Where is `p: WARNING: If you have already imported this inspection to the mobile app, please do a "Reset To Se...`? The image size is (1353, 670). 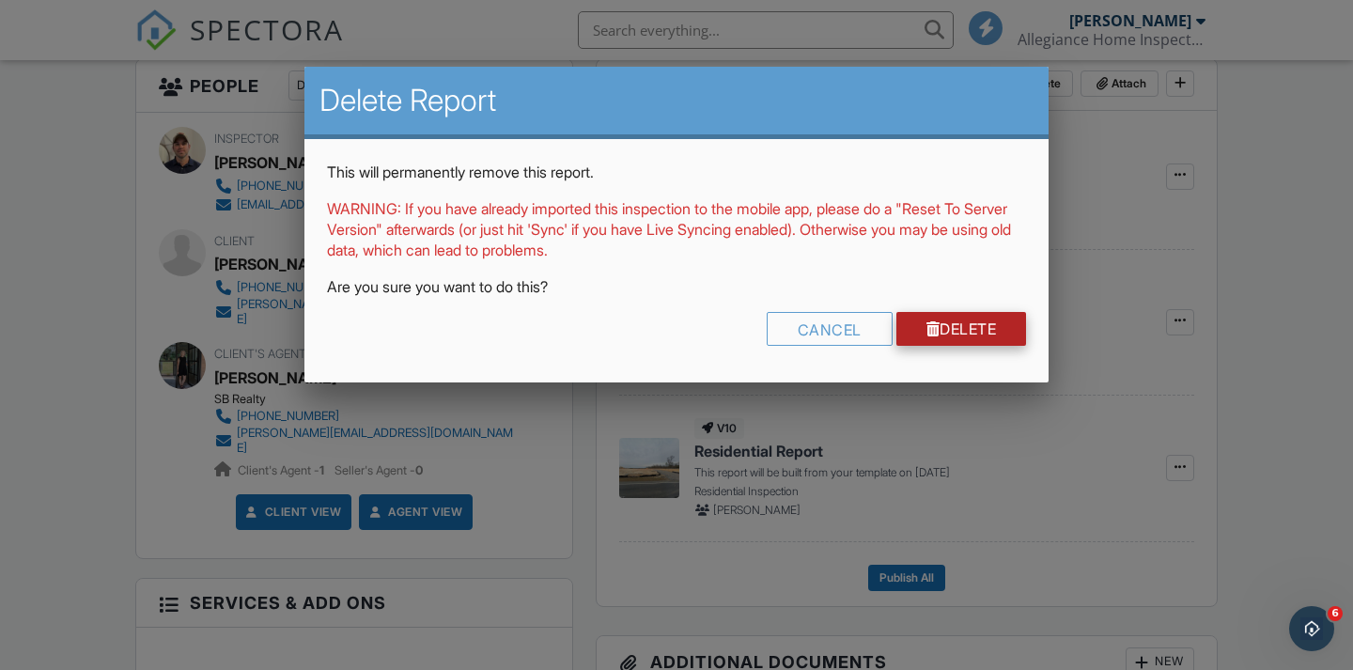
p: WARNING: If you have already imported this inspection to the mobile app, please do a "Reset To Se... is located at coordinates (677, 229).